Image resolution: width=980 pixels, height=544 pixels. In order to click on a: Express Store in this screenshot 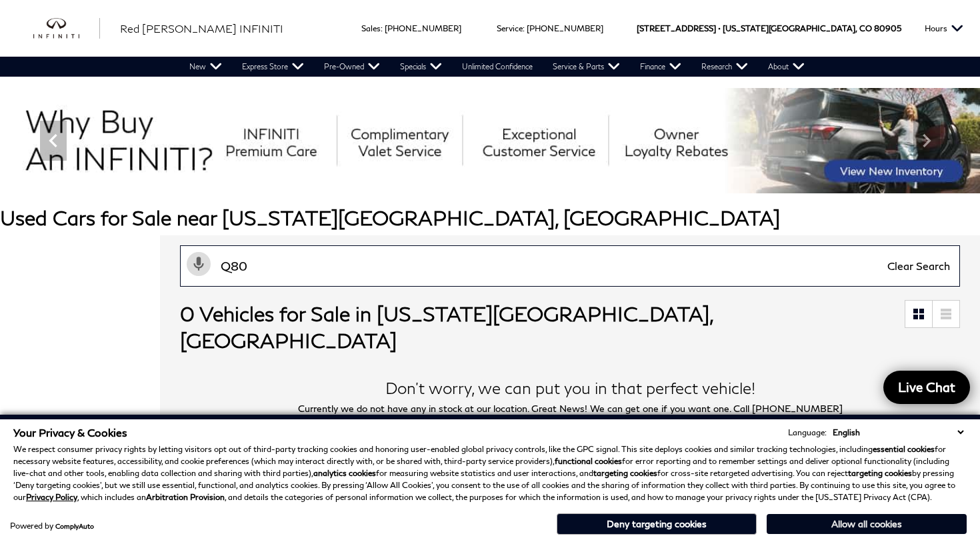, I will do `click(273, 67)`.